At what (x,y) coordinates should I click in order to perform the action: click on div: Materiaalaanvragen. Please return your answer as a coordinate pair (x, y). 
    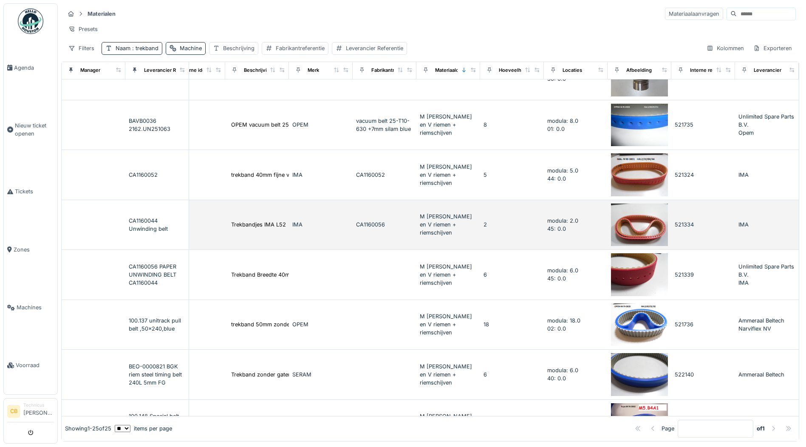
    Looking at the image, I should click on (694, 14).